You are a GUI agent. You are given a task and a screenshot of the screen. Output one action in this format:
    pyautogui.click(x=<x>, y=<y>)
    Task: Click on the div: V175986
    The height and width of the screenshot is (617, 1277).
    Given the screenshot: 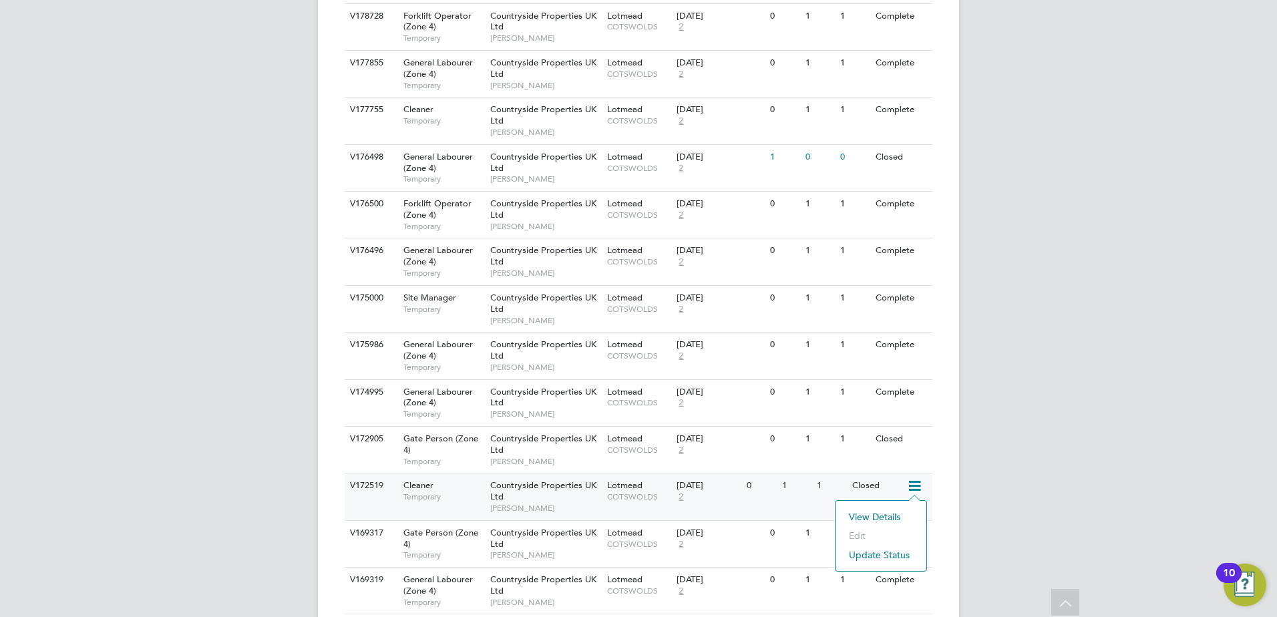 What is the action you would take?
    pyautogui.click(x=370, y=345)
    